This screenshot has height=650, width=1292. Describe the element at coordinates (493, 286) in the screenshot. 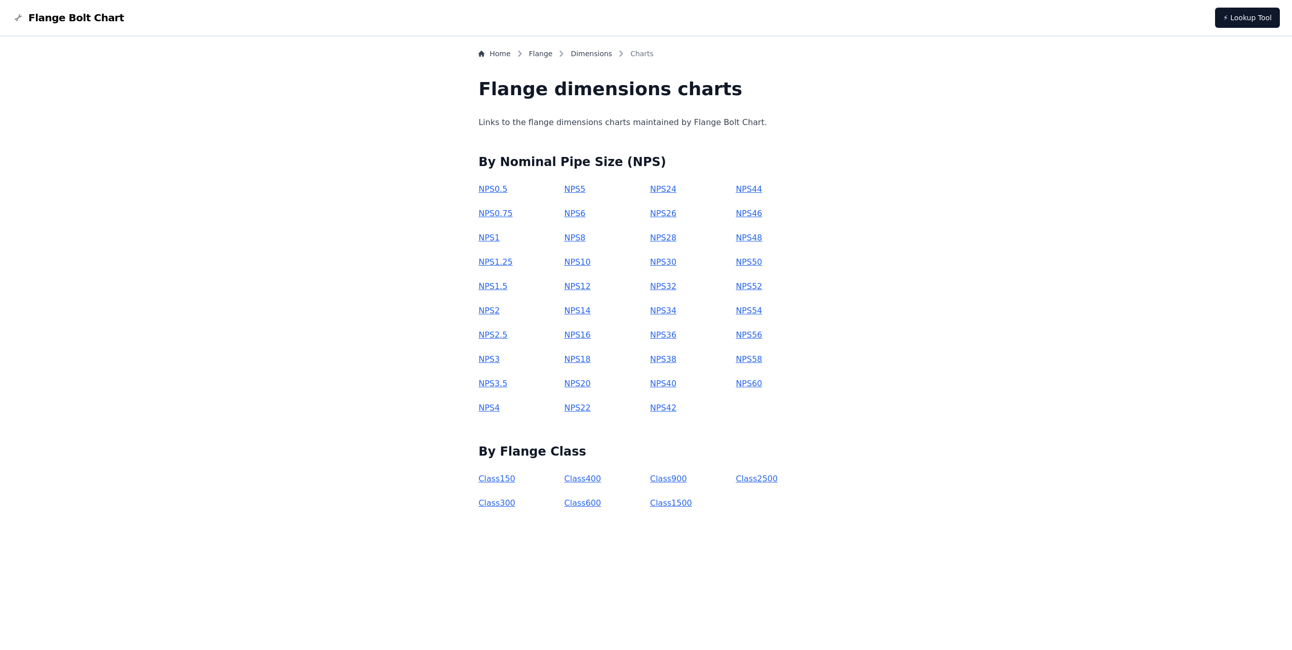

I see `a: NPS1.5` at that location.